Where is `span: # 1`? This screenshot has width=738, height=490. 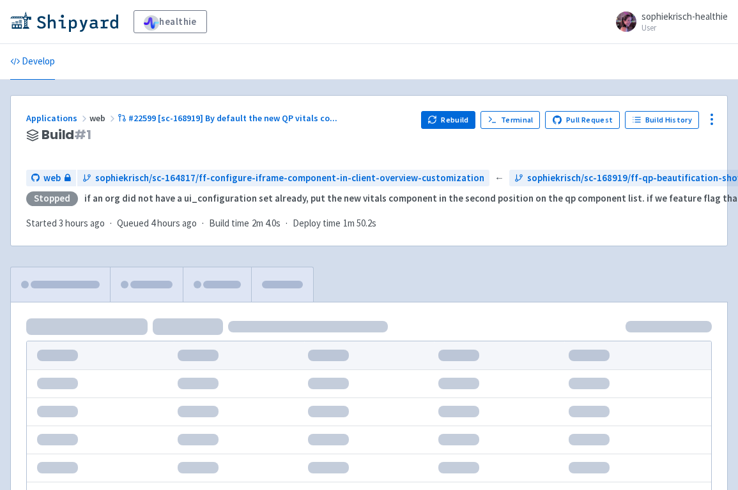 span: # 1 is located at coordinates (82, 135).